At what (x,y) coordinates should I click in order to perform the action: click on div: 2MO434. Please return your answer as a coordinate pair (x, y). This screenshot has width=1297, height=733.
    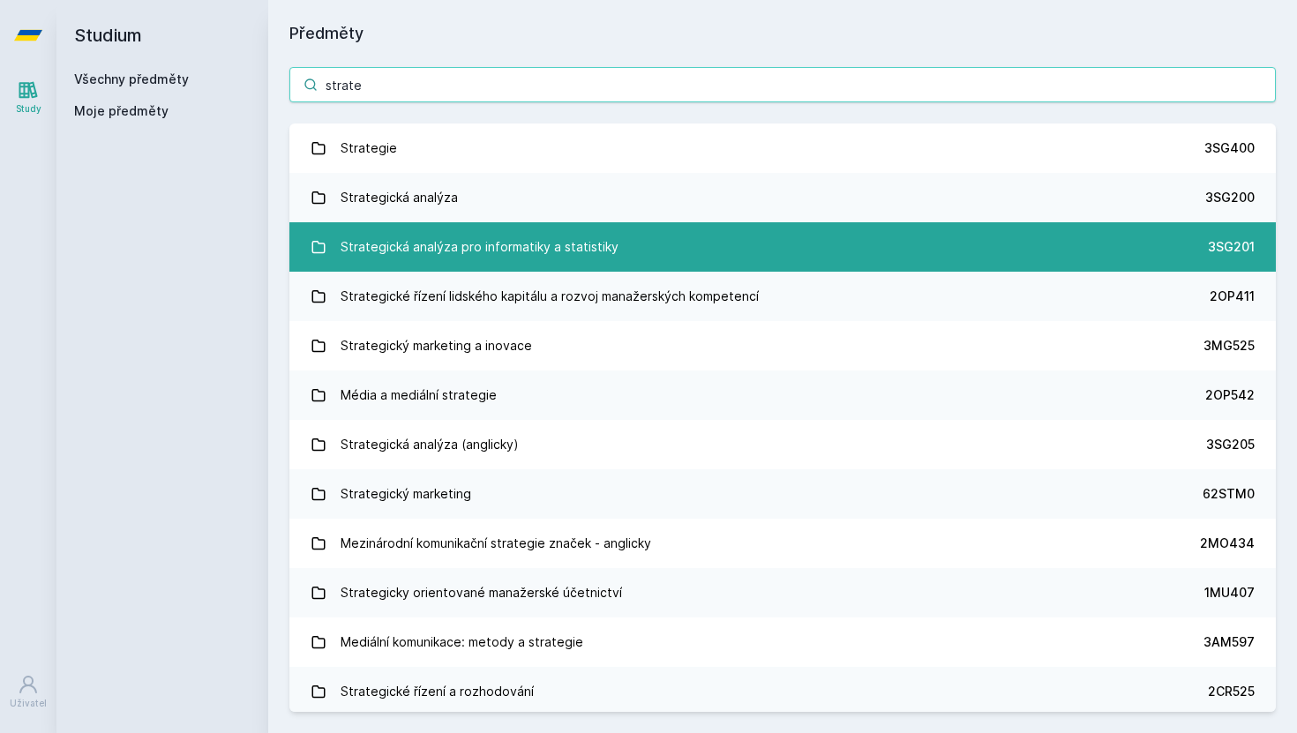
    Looking at the image, I should click on (1227, 543).